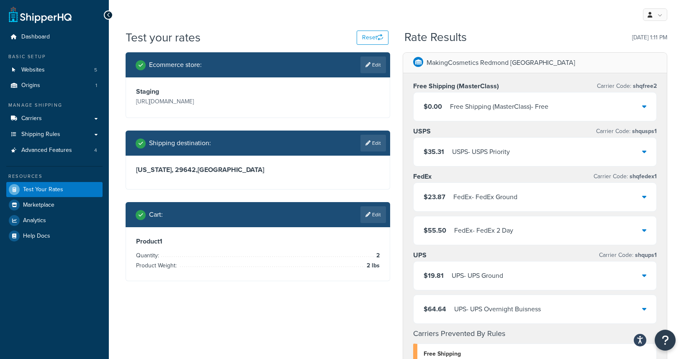  What do you see at coordinates (497, 309) in the screenshot?
I see `div: UPS - UPS Overnight Buisness` at bounding box center [497, 309].